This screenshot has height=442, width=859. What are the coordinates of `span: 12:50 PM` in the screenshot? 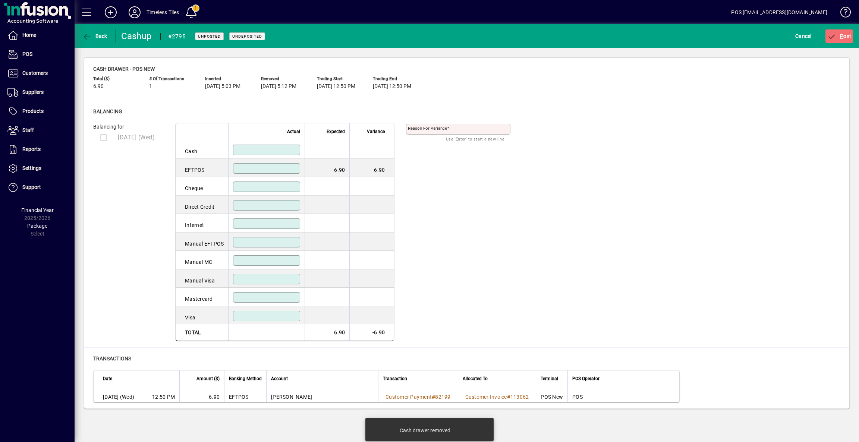 It's located at (163, 397).